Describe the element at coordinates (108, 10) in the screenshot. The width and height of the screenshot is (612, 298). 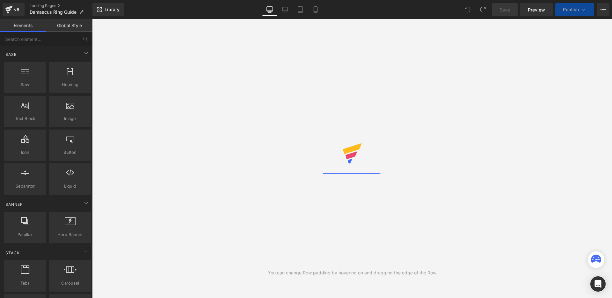
I see `a: New Library` at that location.